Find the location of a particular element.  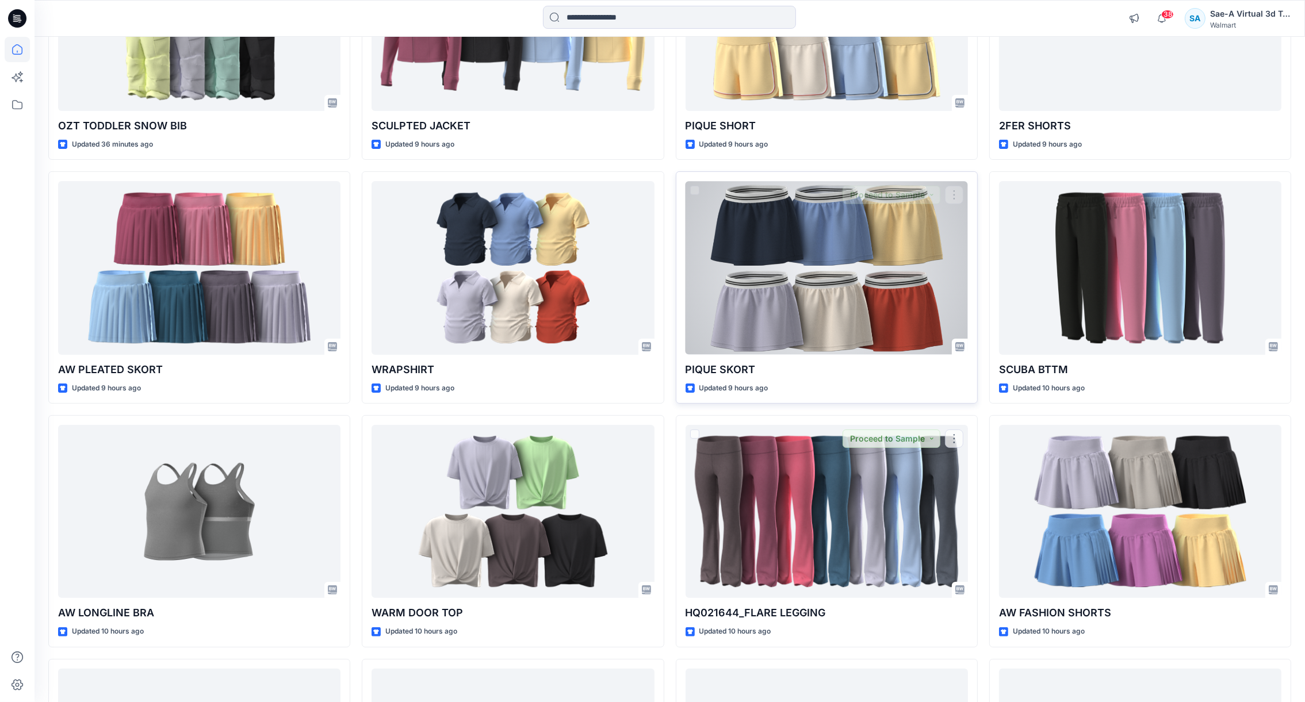

p: AW PLEATED SKORT is located at coordinates (199, 370).